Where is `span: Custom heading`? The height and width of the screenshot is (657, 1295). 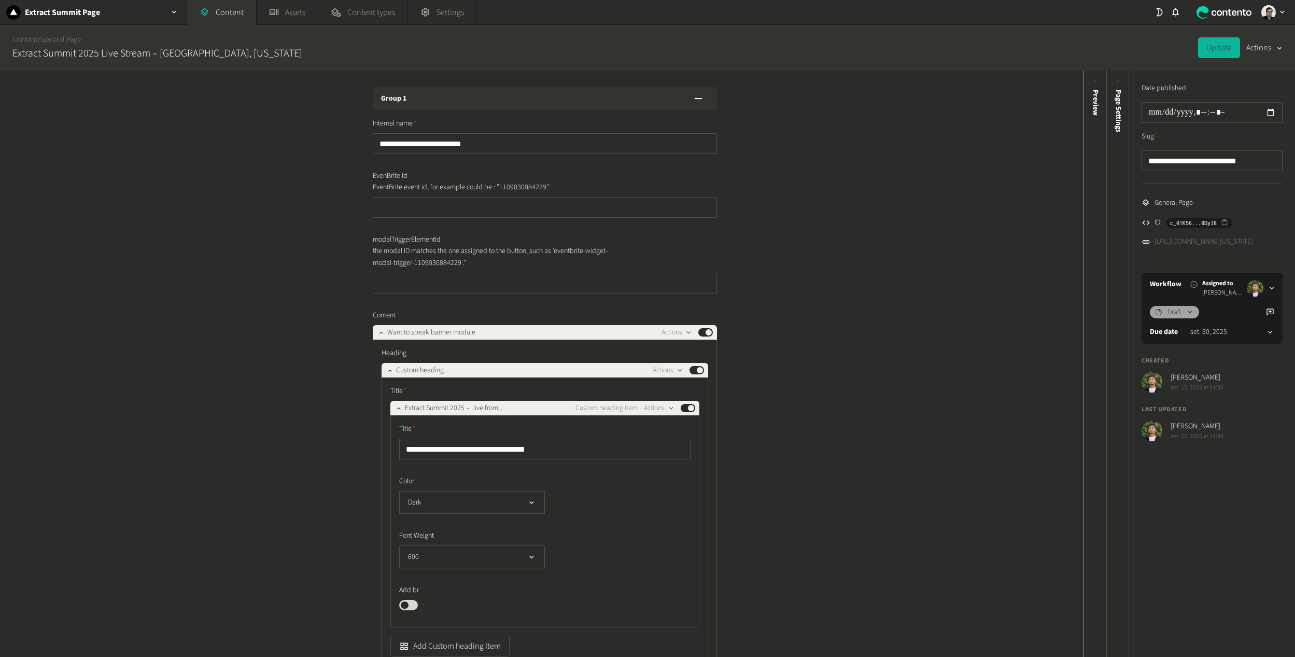 span: Custom heading is located at coordinates (420, 370).